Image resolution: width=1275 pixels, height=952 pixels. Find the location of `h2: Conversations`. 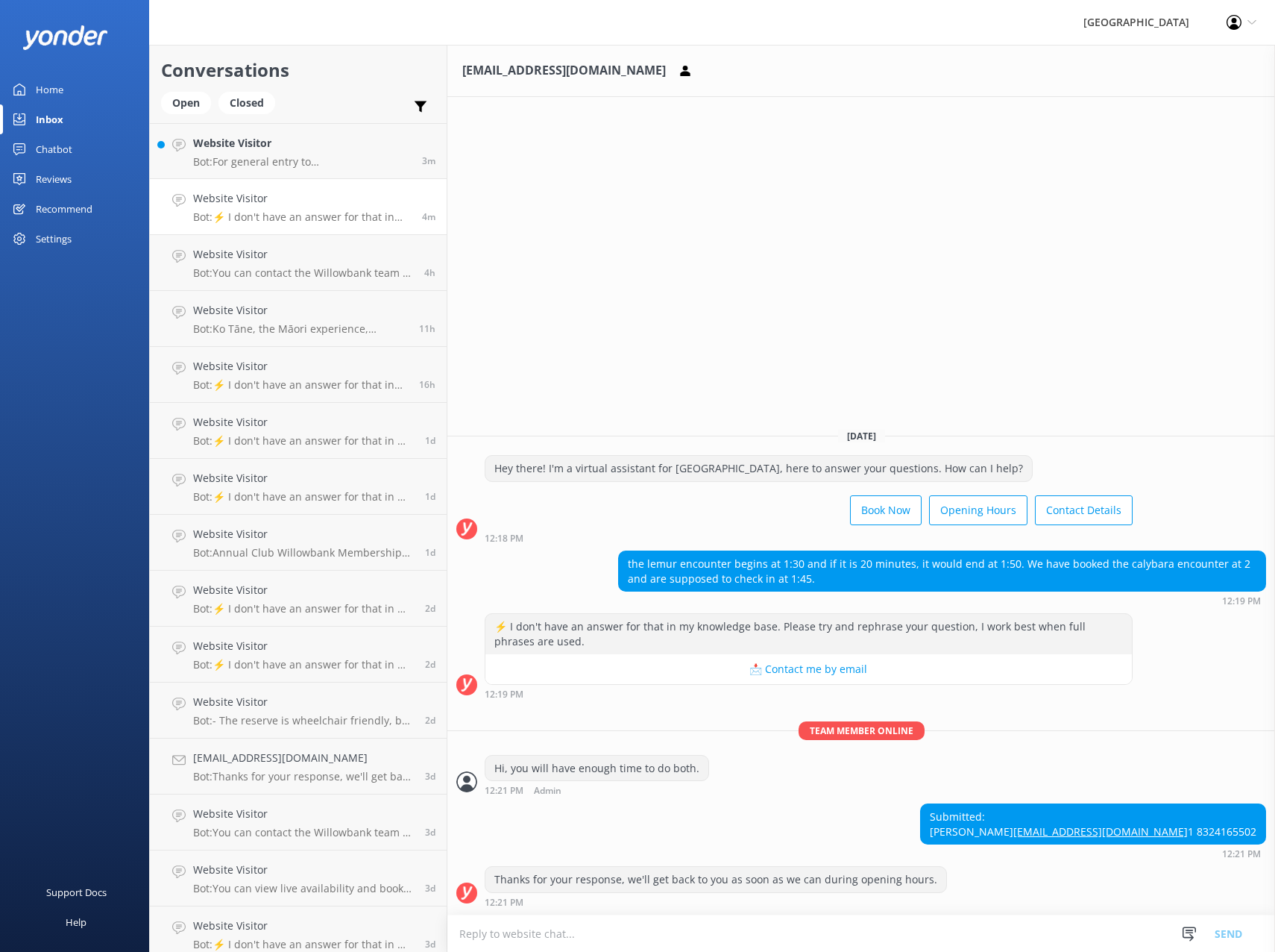

h2: Conversations is located at coordinates (298, 70).